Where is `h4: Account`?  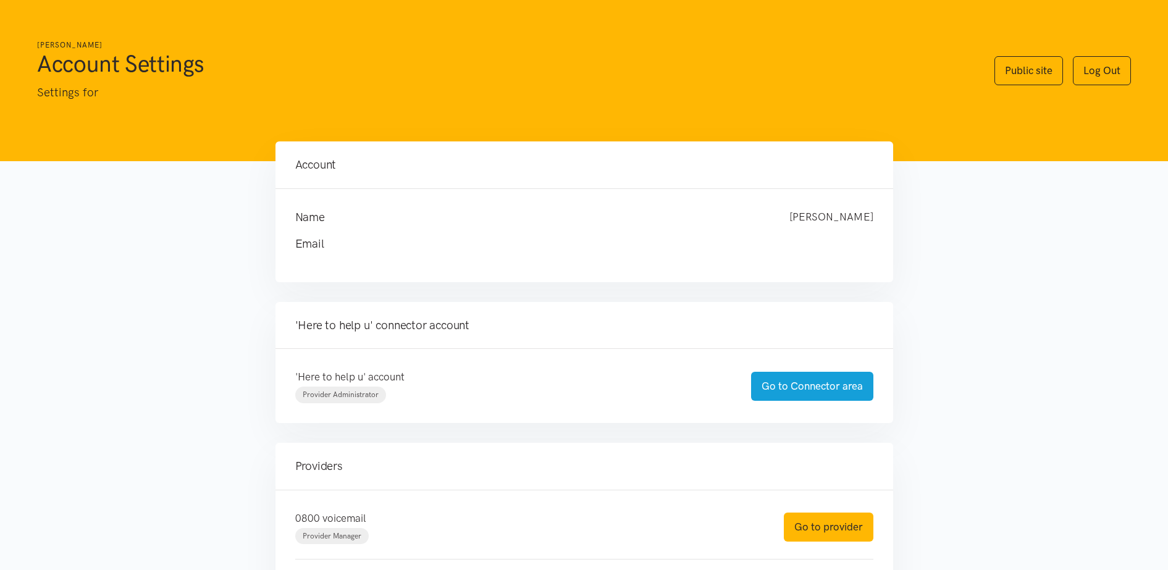 h4: Account is located at coordinates (584, 165).